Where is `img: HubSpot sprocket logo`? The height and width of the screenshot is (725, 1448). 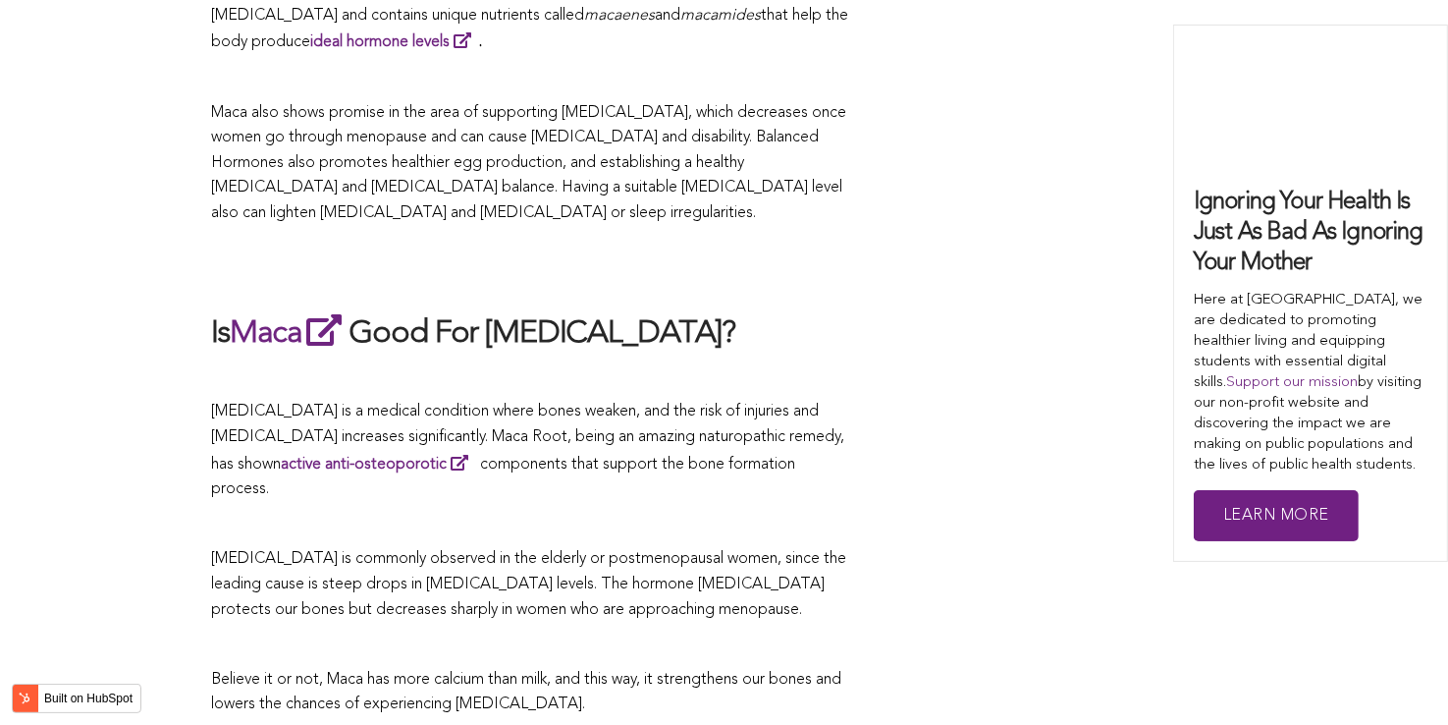 img: HubSpot sprocket logo is located at coordinates (25, 698).